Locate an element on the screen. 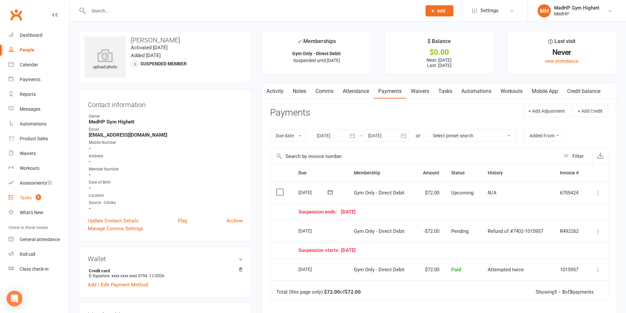 This screenshot has width=626, height=313. a: Calendar is located at coordinates (39, 65).